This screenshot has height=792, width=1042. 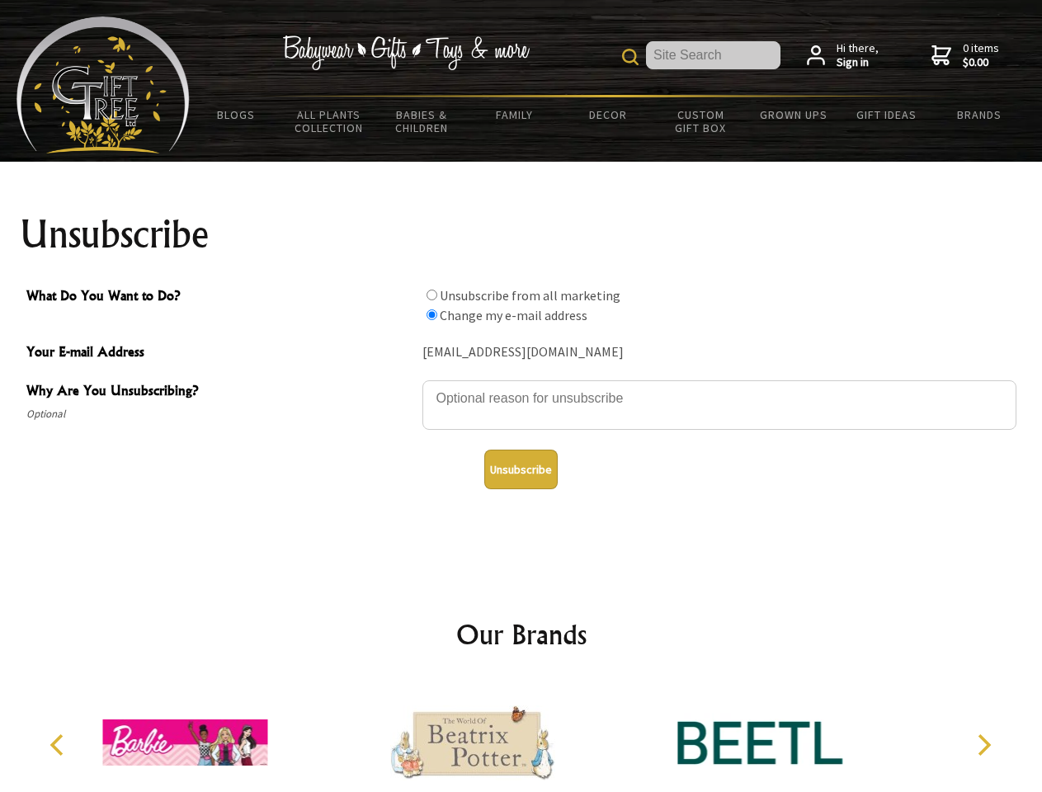 I want to click on span: 0 items, so click(x=981, y=55).